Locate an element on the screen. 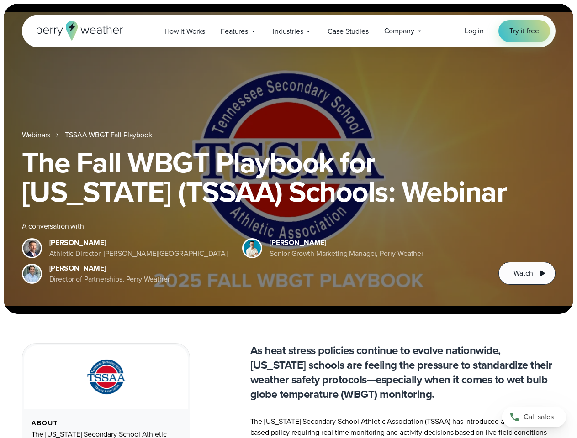 The image size is (577, 438). span: Company is located at coordinates (399, 31).